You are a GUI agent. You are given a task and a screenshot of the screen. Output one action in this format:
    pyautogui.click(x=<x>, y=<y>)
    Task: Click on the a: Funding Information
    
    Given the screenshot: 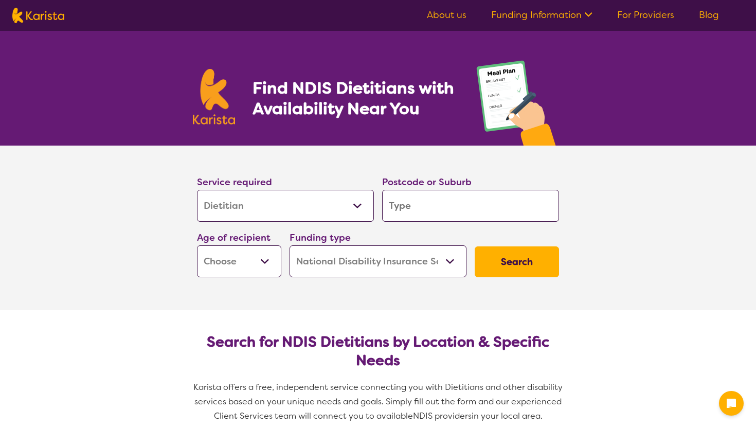 What is the action you would take?
    pyautogui.click(x=541, y=15)
    